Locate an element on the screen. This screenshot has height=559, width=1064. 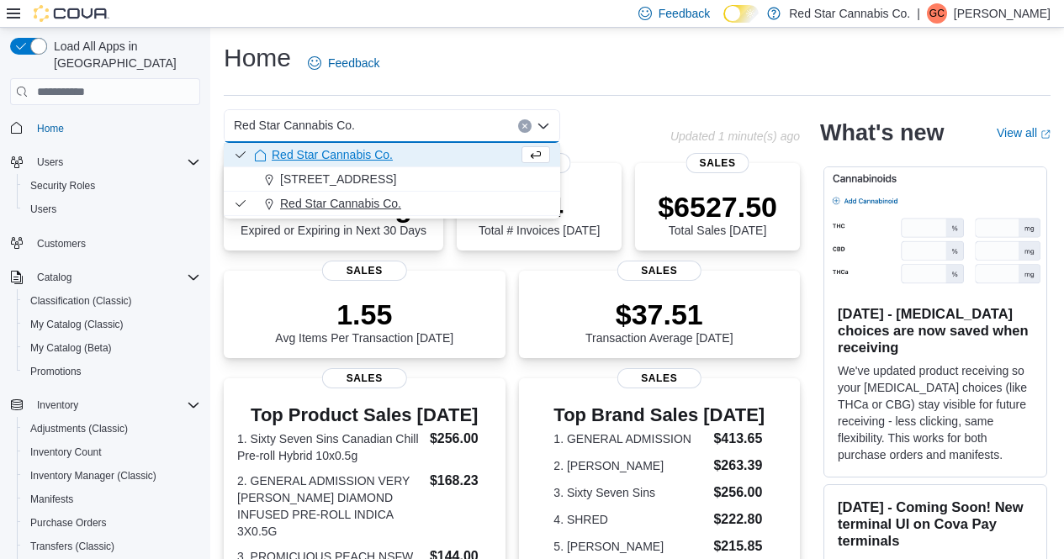
span: Transfers (Classic) is located at coordinates (112, 547).